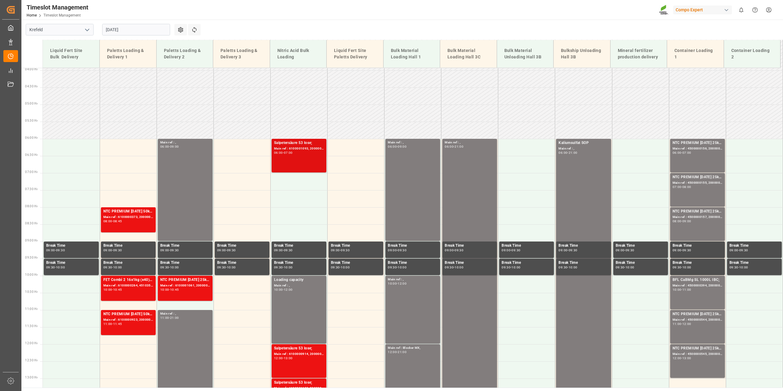  Describe the element at coordinates (118, 221) in the screenshot. I see `div: 08:45` at that location.